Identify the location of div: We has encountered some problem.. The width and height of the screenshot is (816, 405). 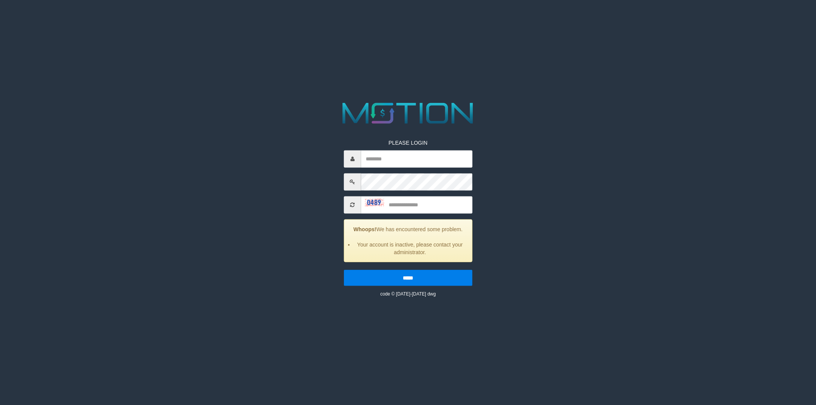
(408, 240).